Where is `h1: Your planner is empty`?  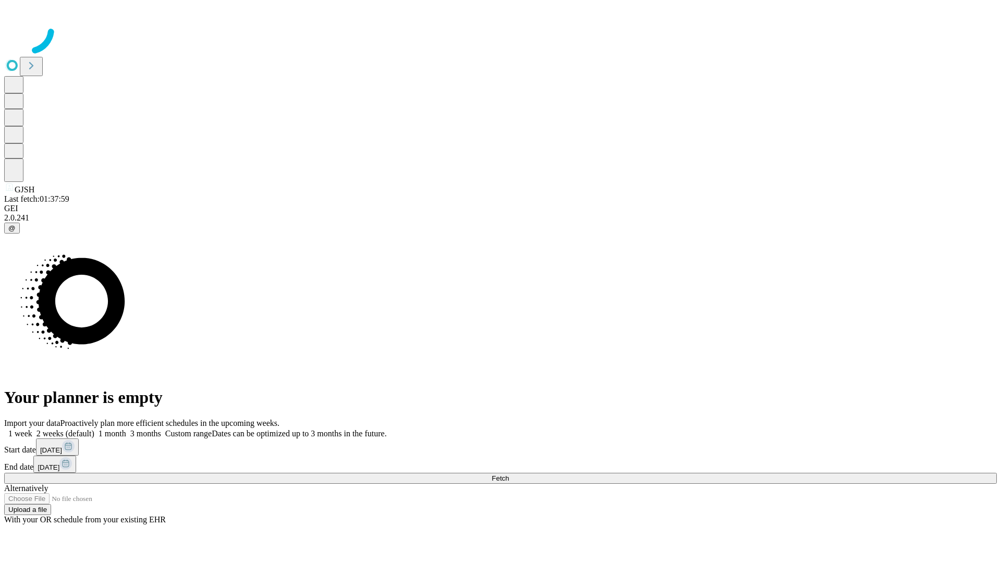 h1: Your planner is empty is located at coordinates (500, 397).